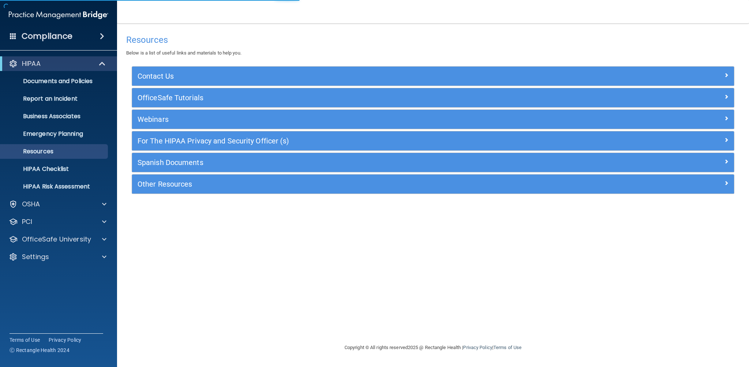 The width and height of the screenshot is (749, 367). Describe the element at coordinates (433, 98) in the screenshot. I see `a: OfficeSafe Tutorials` at that location.